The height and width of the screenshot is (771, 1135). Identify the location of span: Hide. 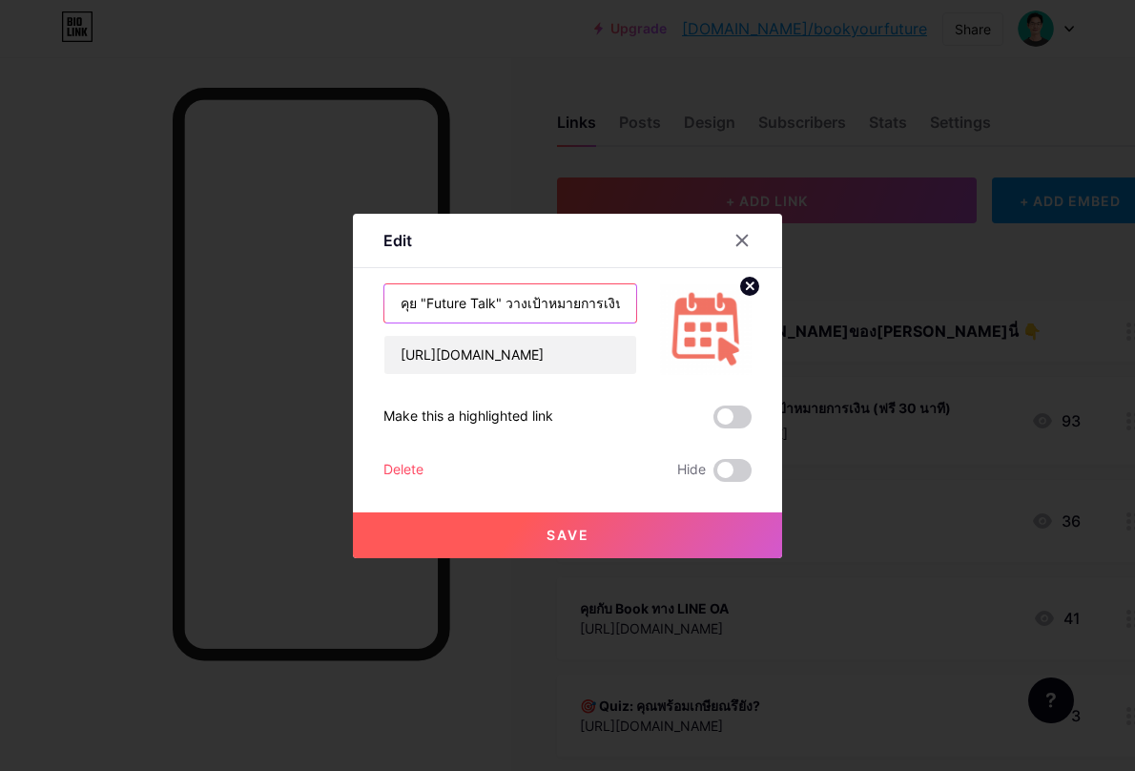
(692, 470).